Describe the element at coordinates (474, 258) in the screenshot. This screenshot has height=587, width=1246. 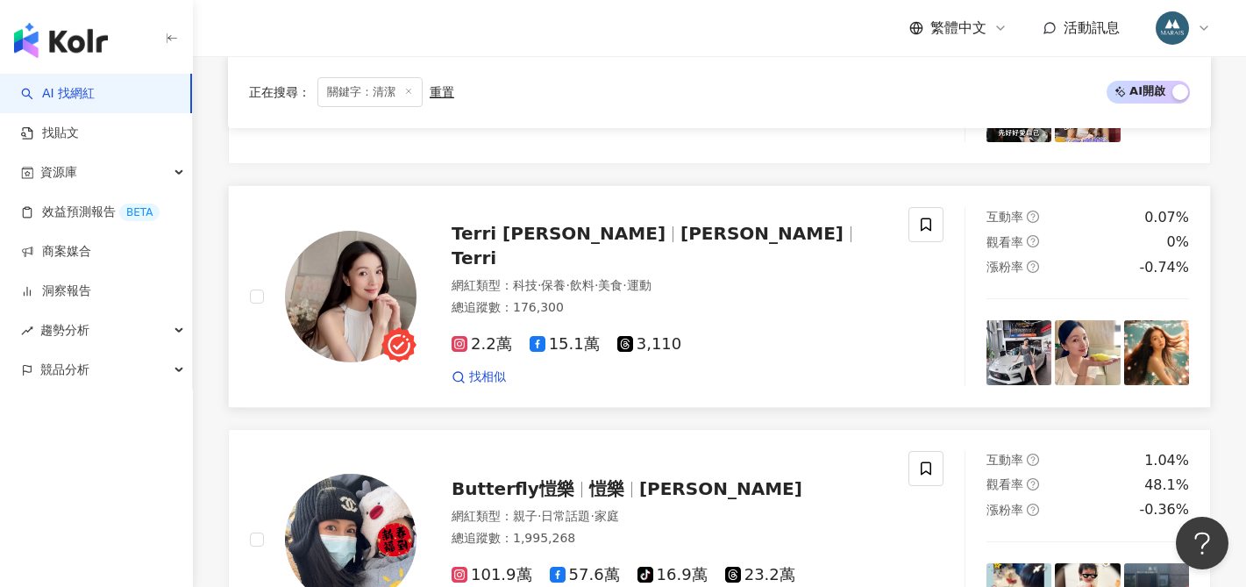
I see `span: Terri` at that location.